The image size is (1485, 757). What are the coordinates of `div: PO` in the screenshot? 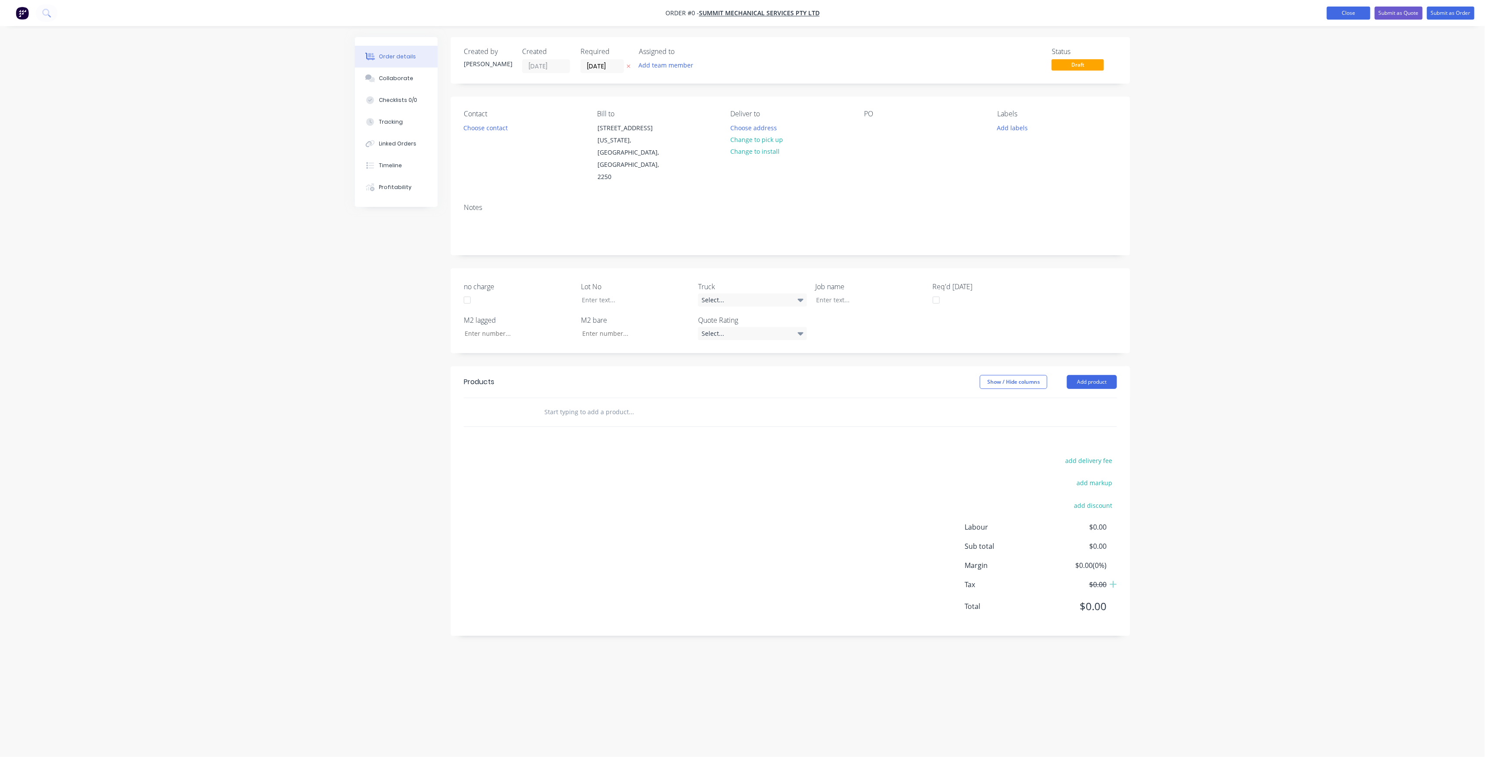 It's located at (923, 114).